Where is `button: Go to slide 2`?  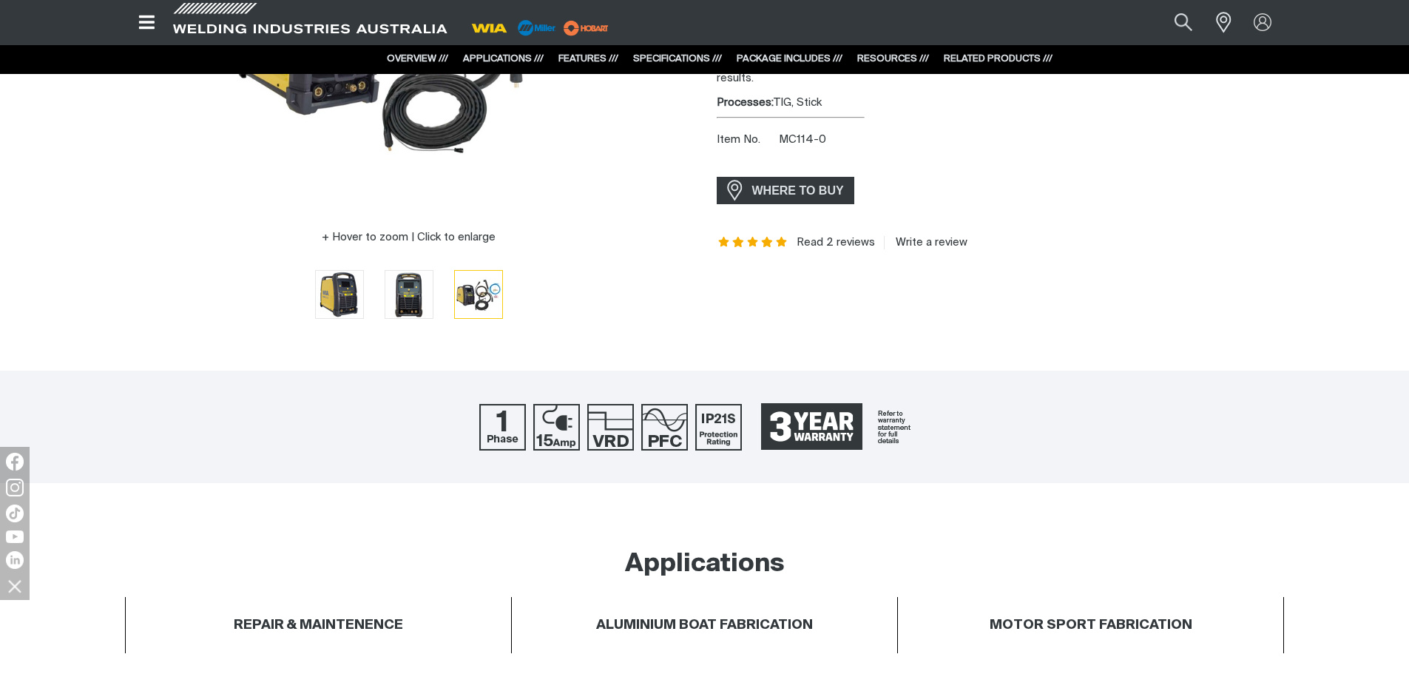 button: Go to slide 2 is located at coordinates (409, 294).